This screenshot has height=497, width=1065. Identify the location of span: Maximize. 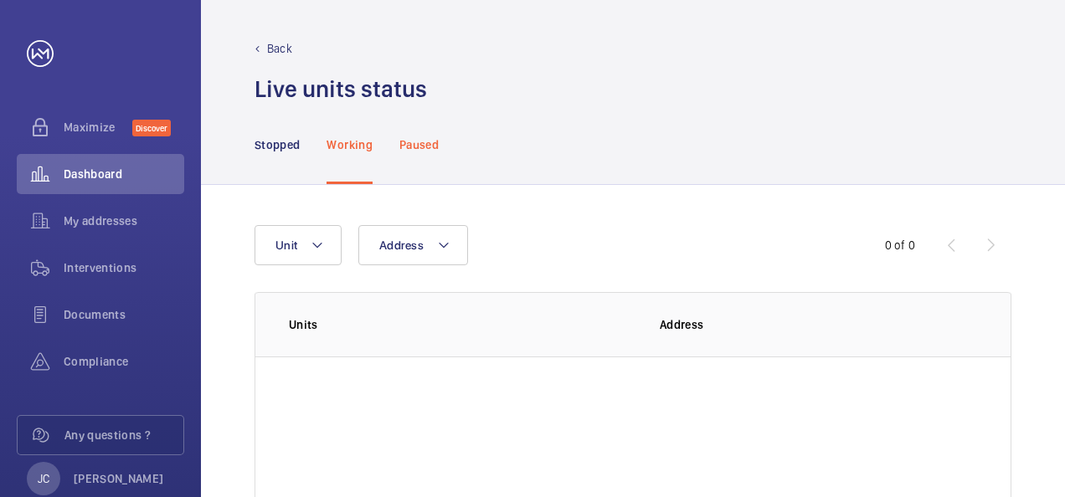
(98, 127).